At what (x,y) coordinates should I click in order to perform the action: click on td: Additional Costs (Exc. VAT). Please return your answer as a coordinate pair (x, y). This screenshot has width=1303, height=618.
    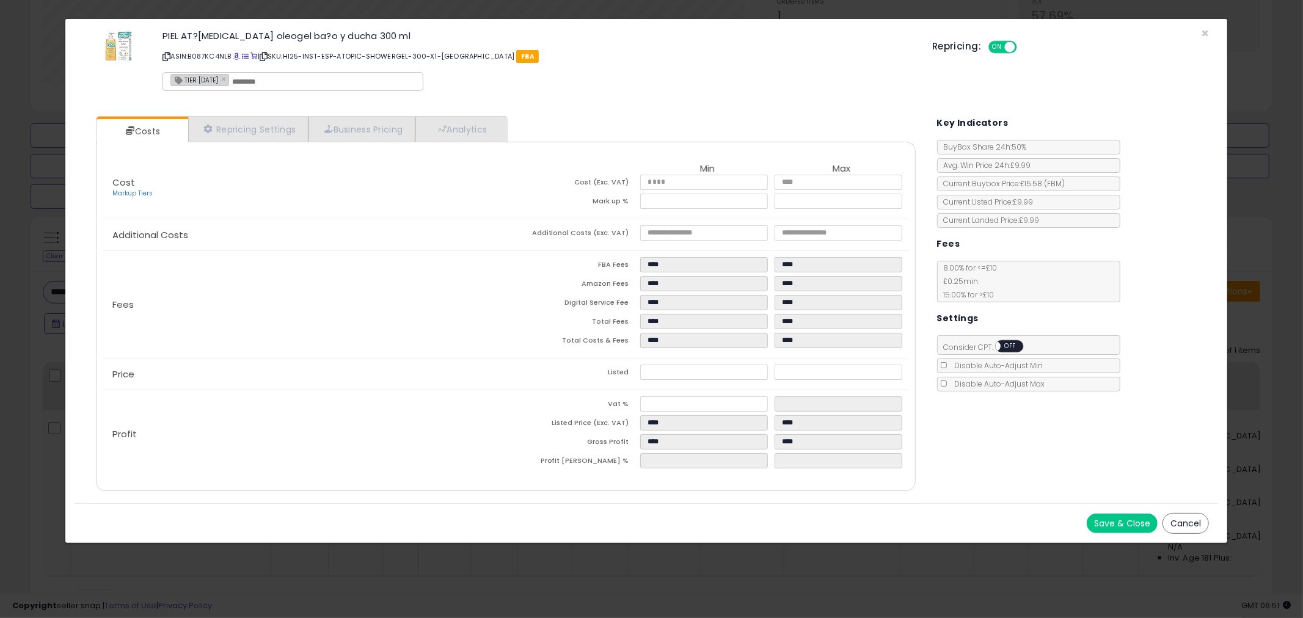
    Looking at the image, I should click on (573, 235).